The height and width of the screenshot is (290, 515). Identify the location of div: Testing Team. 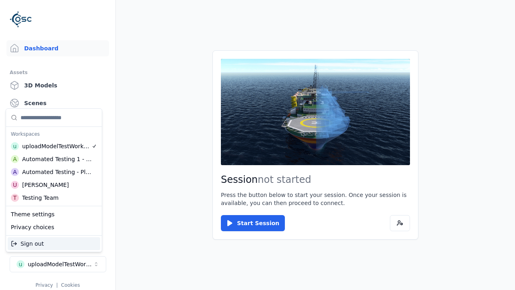
(40, 198).